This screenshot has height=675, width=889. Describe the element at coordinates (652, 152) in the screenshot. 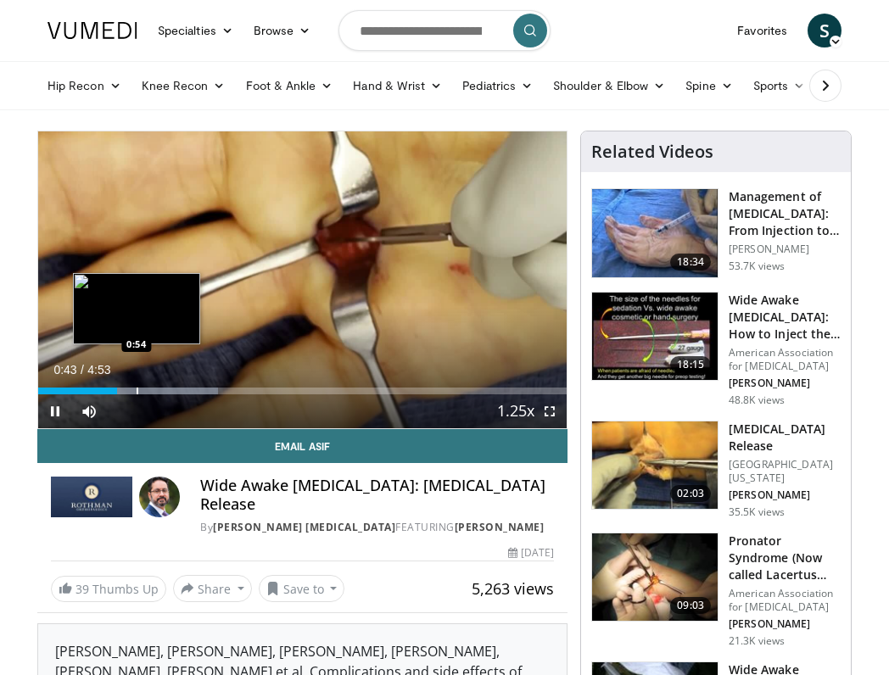

I see `h4: Related Videos` at that location.